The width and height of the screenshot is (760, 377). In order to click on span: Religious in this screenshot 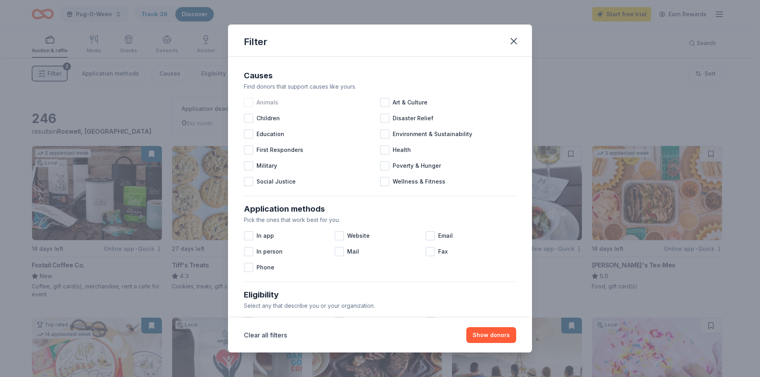, I will do `click(451, 322)`.